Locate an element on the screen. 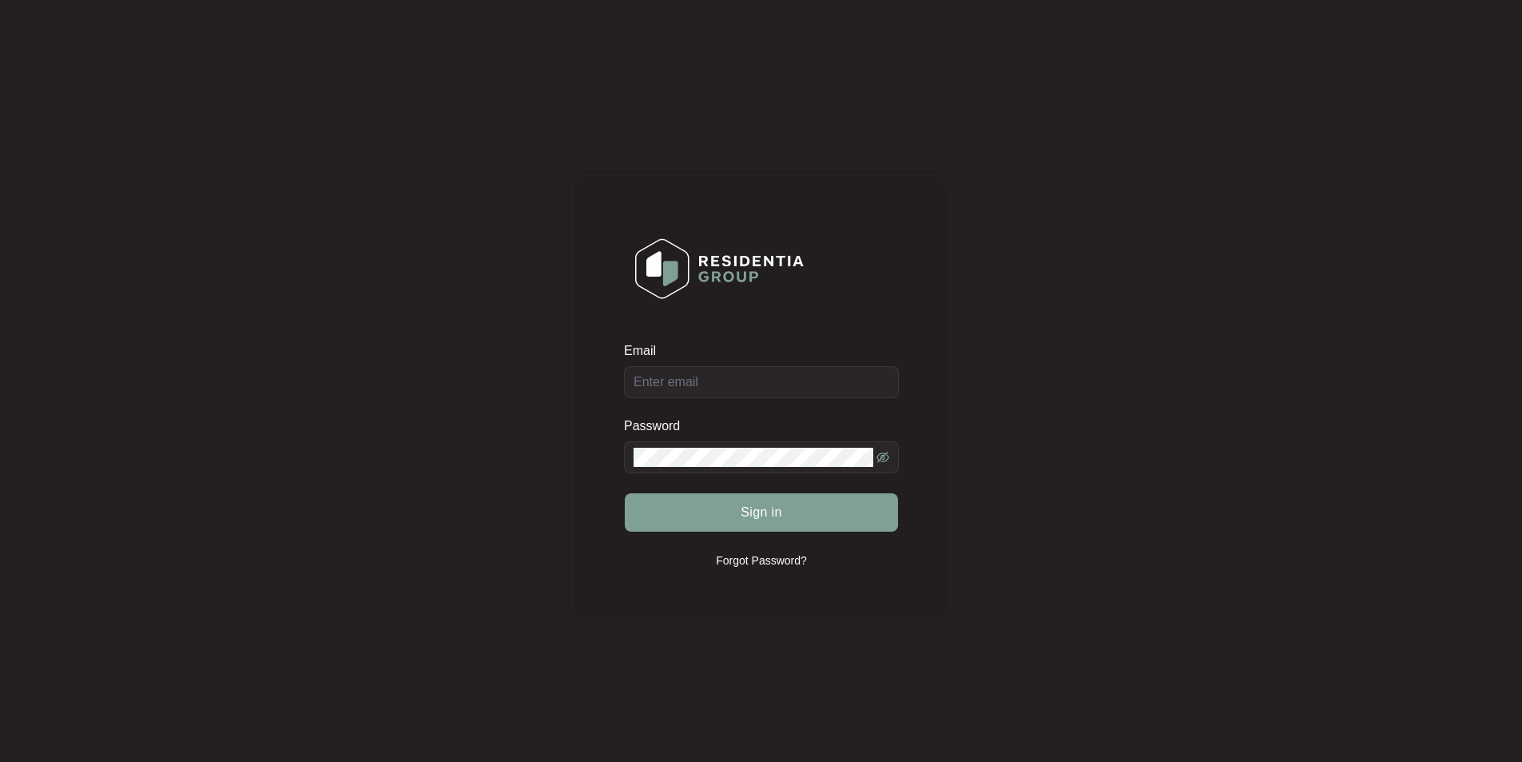  span: Sign in is located at coordinates (762, 512).